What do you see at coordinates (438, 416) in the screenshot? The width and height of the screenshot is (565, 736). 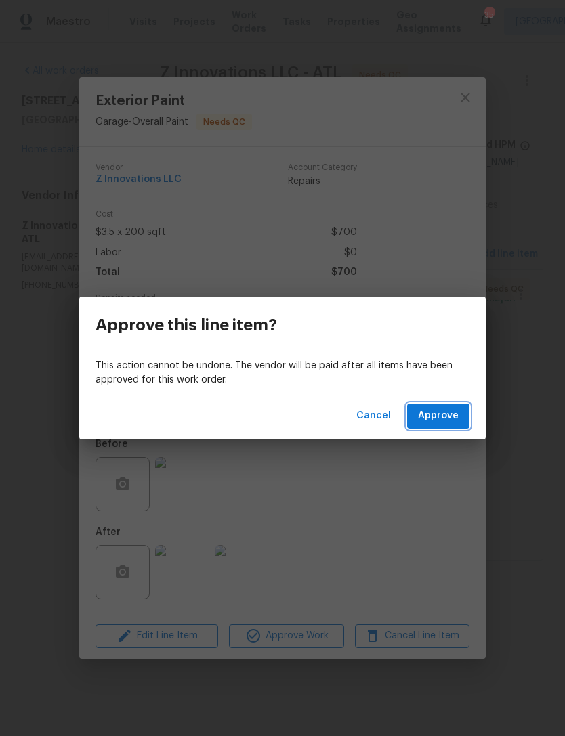 I see `span: Approve` at bounding box center [438, 416].